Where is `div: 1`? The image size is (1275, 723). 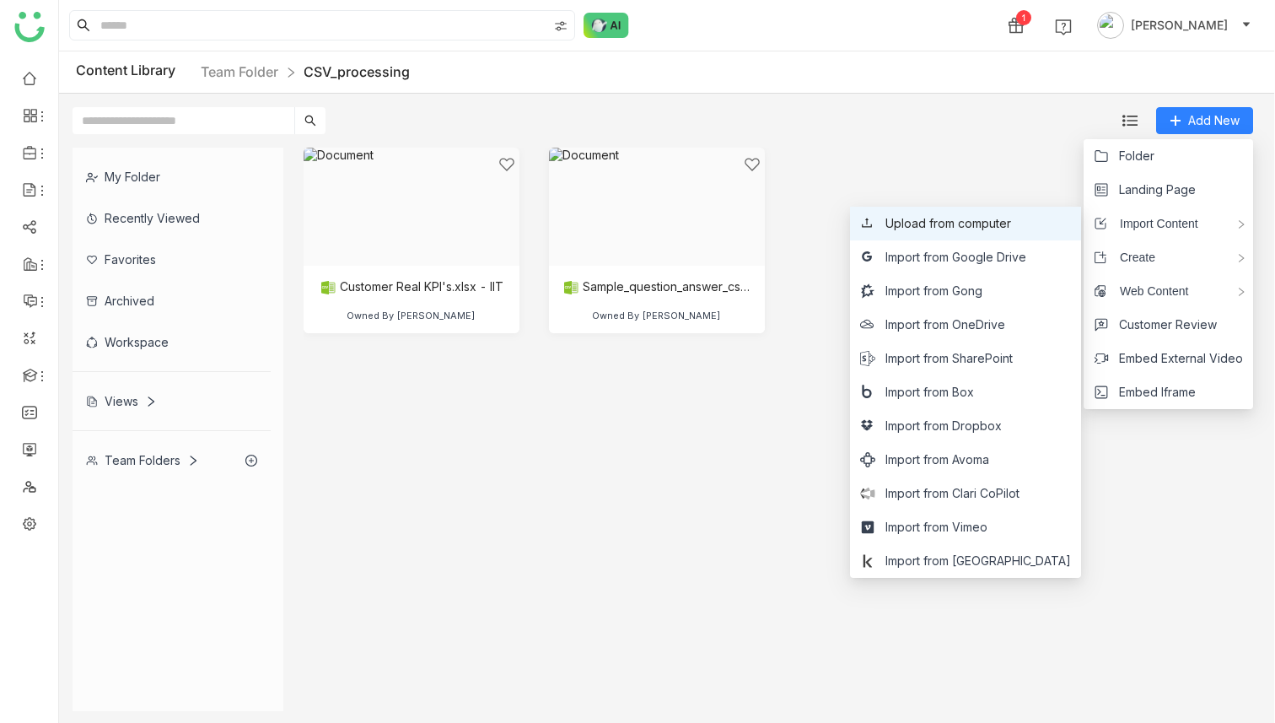 div: 1 is located at coordinates (1024, 18).